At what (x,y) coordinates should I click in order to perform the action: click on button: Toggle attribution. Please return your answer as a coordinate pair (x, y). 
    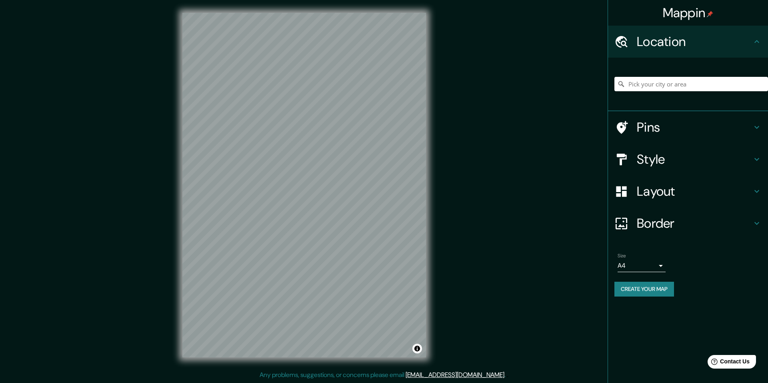
    Looking at the image, I should click on (417, 348).